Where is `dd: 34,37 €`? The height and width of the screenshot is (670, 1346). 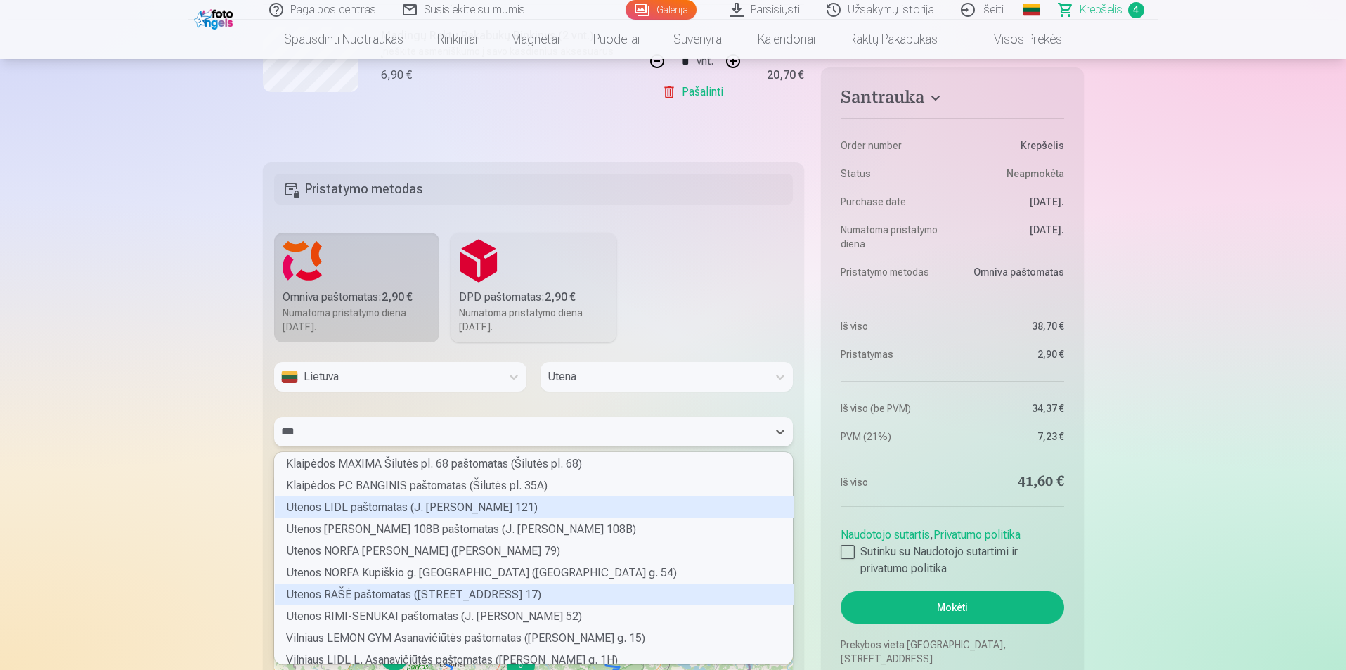
dd: 34,37 € is located at coordinates (1011, 408).